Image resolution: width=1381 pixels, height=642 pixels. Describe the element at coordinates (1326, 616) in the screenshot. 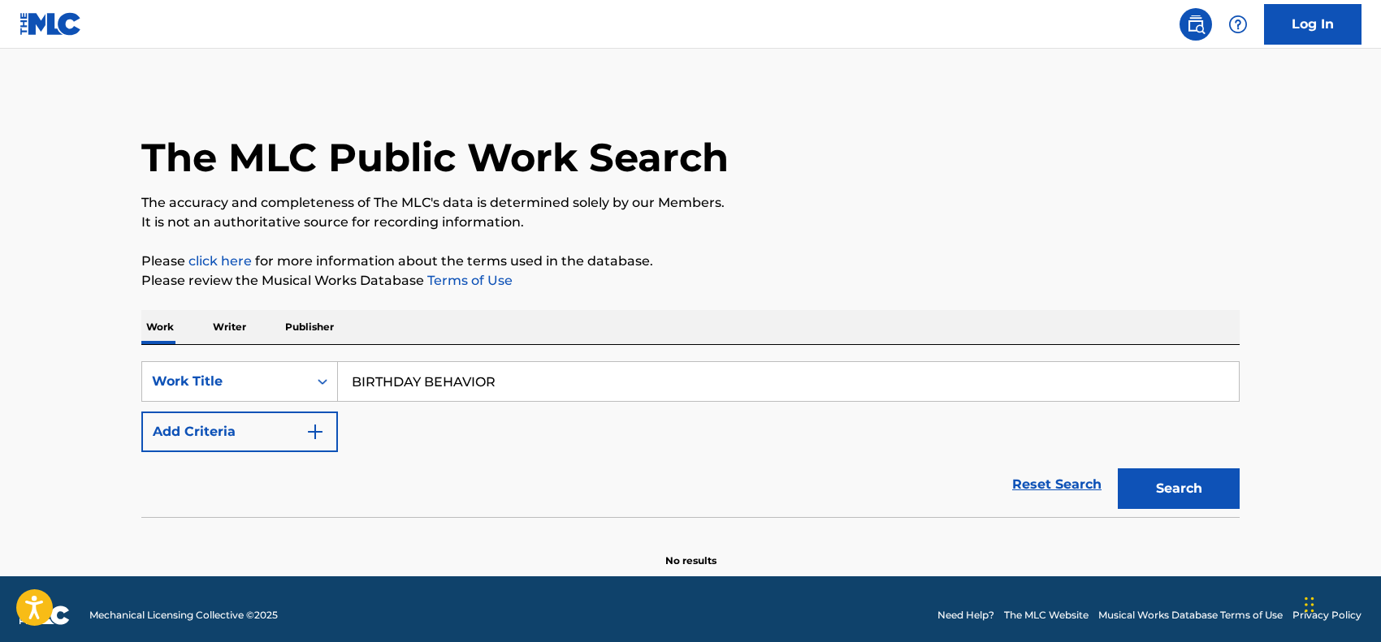

I see `a: Privacy Policy` at that location.